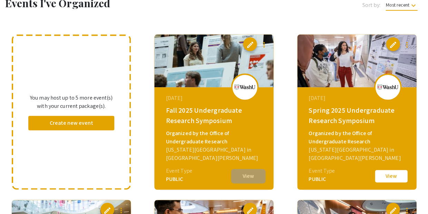  Describe the element at coordinates (358, 116) in the screenshot. I see `div: Spring 2025 Undergraduate Research Symposium` at that location.